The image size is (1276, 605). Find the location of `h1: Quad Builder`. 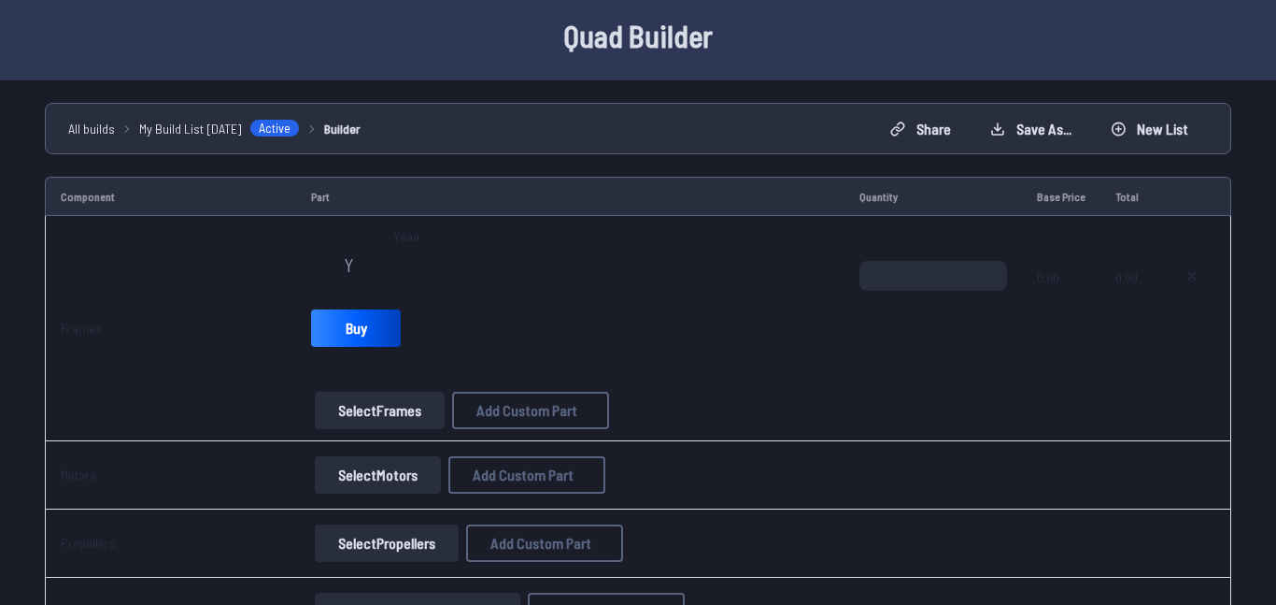

h1: Quad Builder is located at coordinates (638, 36).